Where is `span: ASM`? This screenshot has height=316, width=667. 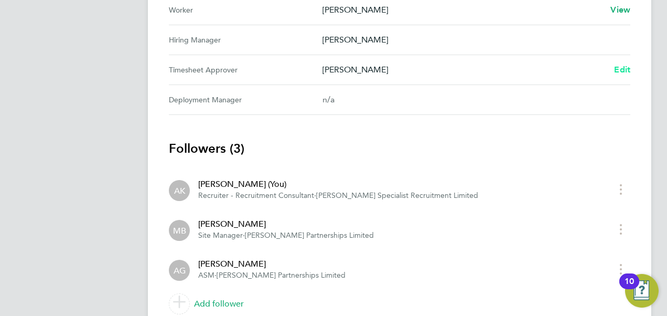 span: ASM is located at coordinates (206, 275).